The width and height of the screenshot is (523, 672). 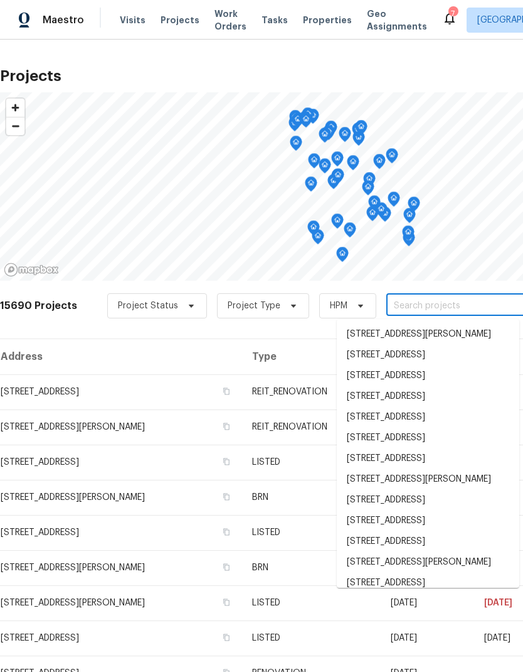 What do you see at coordinates (31, 269) in the screenshot?
I see `a: Mapbox homepage` at bounding box center [31, 269].